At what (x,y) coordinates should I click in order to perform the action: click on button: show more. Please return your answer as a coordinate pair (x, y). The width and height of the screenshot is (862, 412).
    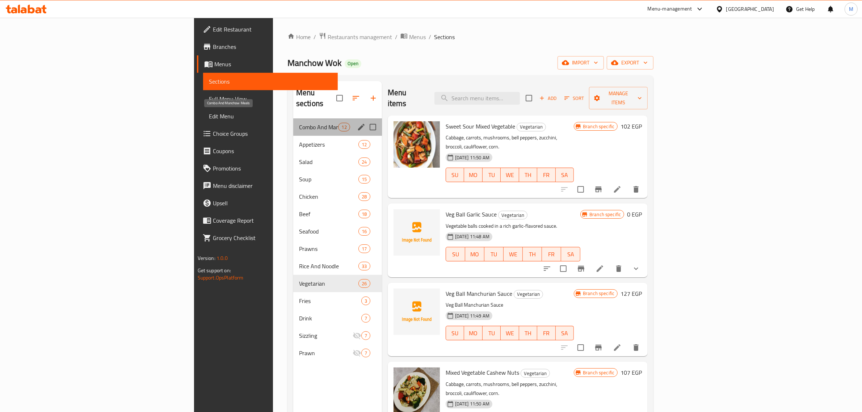
    Looking at the image, I should click on (636, 269).